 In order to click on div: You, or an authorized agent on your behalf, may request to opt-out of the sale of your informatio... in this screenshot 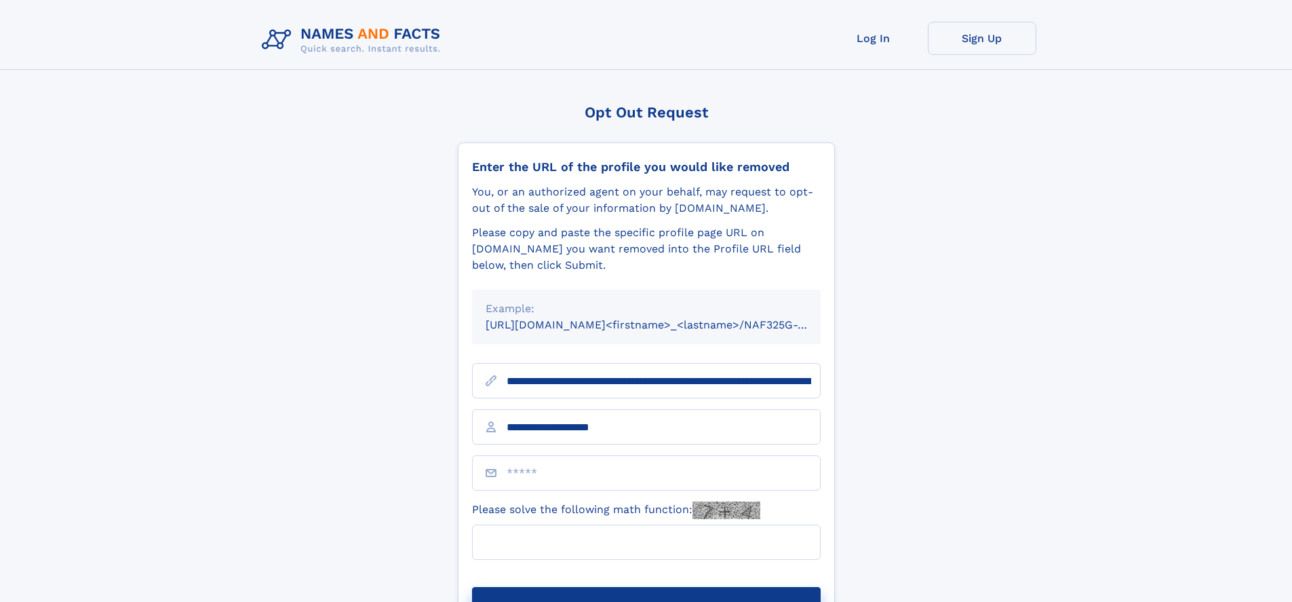, I will do `click(646, 200)`.